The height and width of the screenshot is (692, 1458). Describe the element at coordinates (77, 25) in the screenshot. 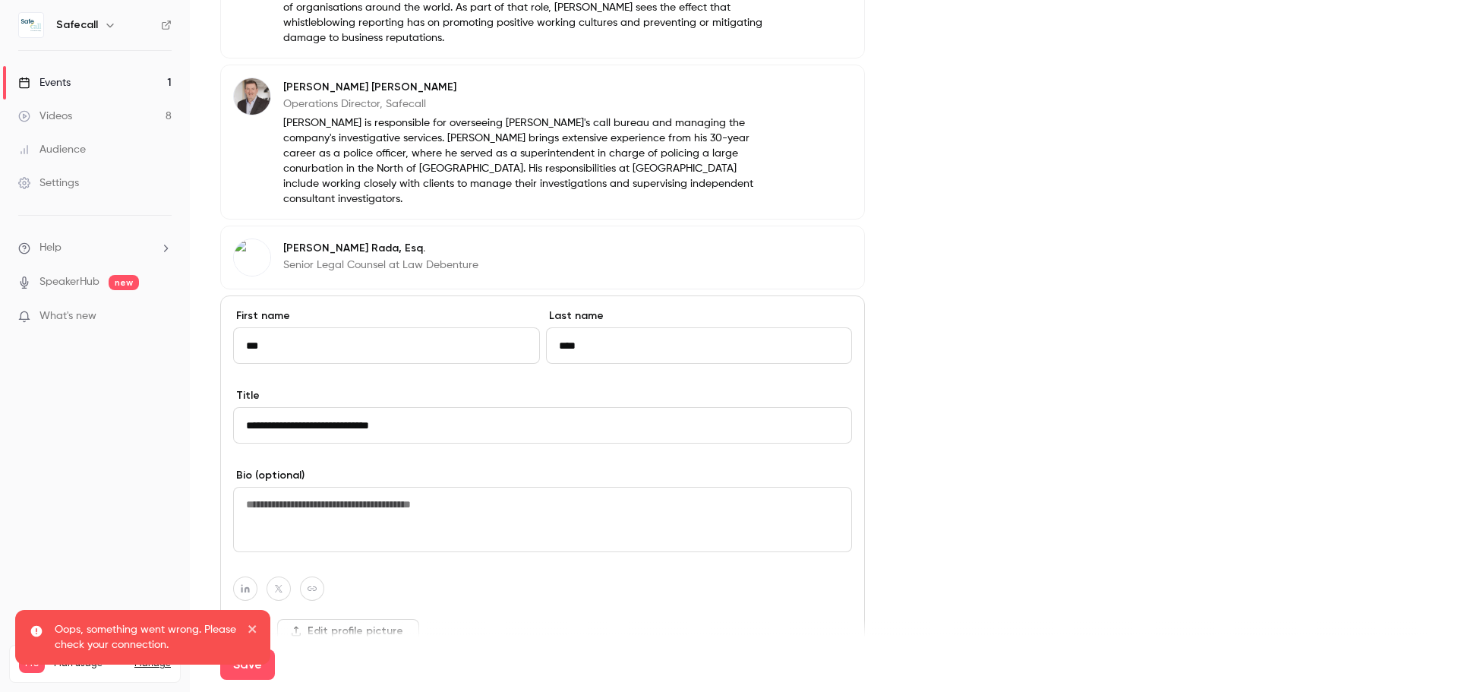

I see `h6: Safecall` at that location.